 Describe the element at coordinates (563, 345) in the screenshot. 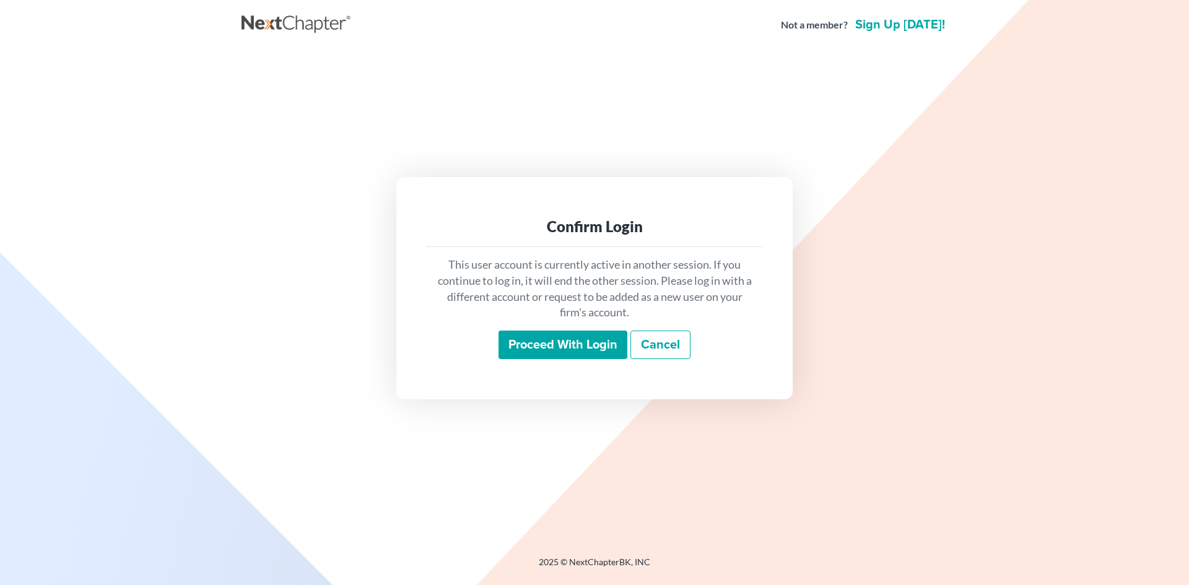

I see `input: Proceed with login` at that location.